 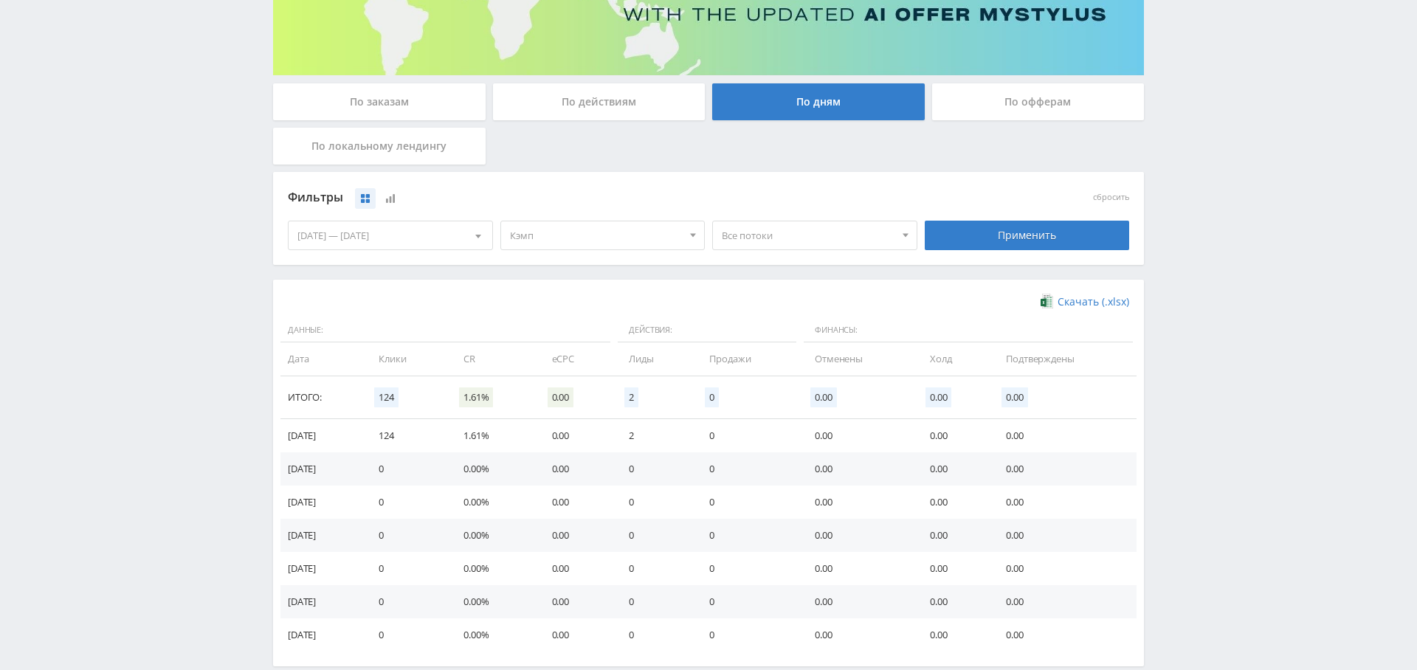 What do you see at coordinates (599, 102) in the screenshot?
I see `div: По действиям` at bounding box center [599, 102].